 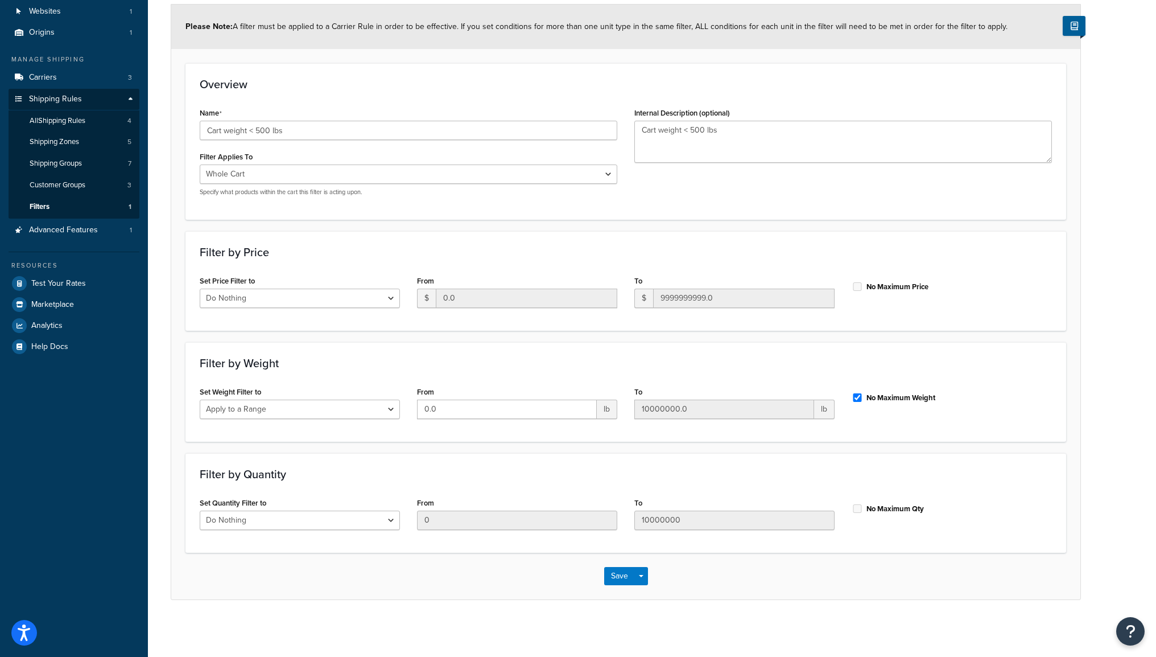 What do you see at coordinates (45, 11) in the screenshot?
I see `span: Websites` at bounding box center [45, 11].